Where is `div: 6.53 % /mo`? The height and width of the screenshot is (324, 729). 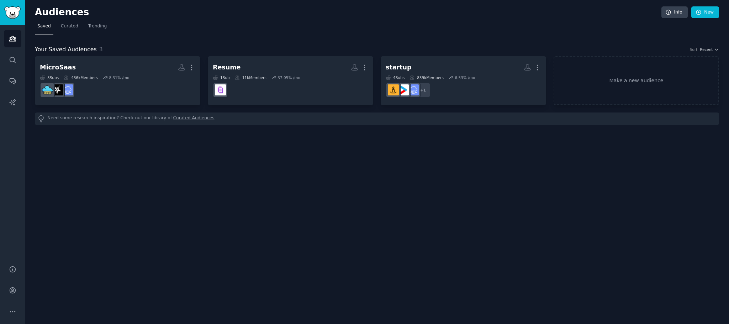
div: 6.53 % /mo is located at coordinates (464, 78).